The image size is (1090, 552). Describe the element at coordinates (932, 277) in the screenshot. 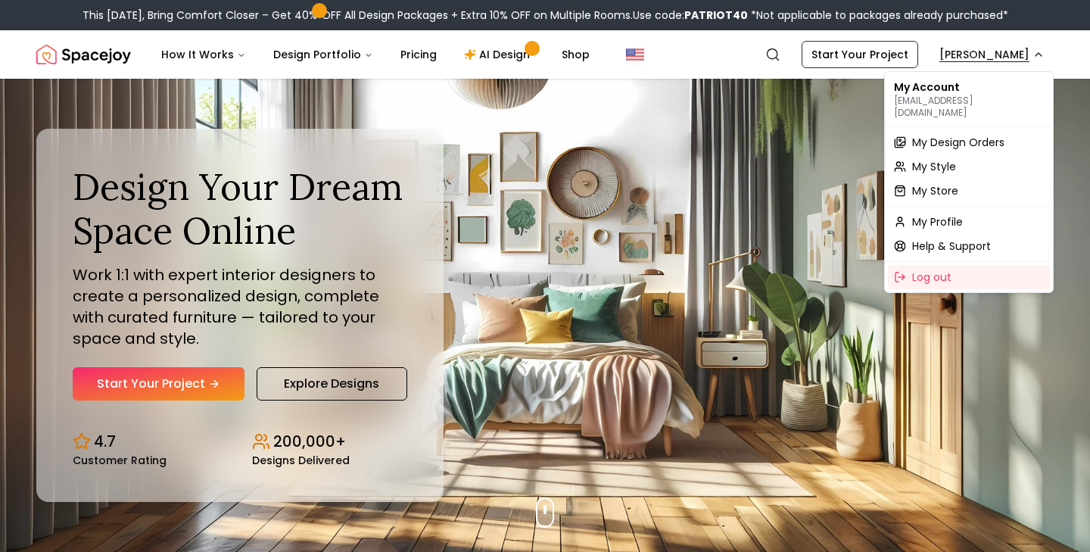

I see `span: Log out` at that location.